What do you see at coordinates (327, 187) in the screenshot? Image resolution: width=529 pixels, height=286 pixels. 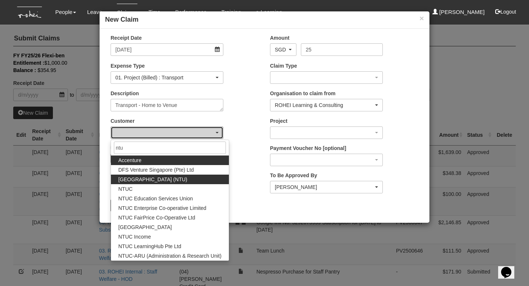 I see `button: Shuhui Lee` at bounding box center [327, 187].